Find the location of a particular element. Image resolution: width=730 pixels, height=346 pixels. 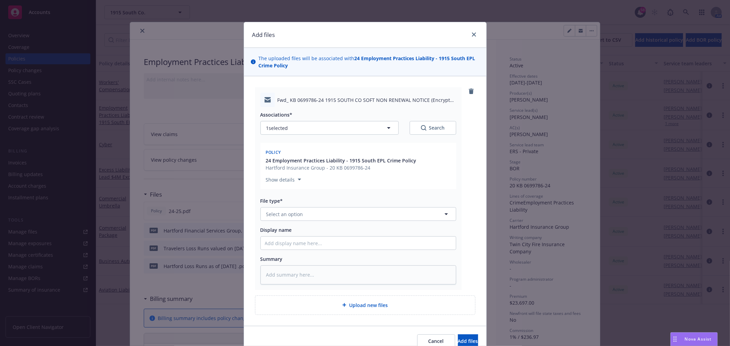

input: Add display name here... is located at coordinates (358, 243).